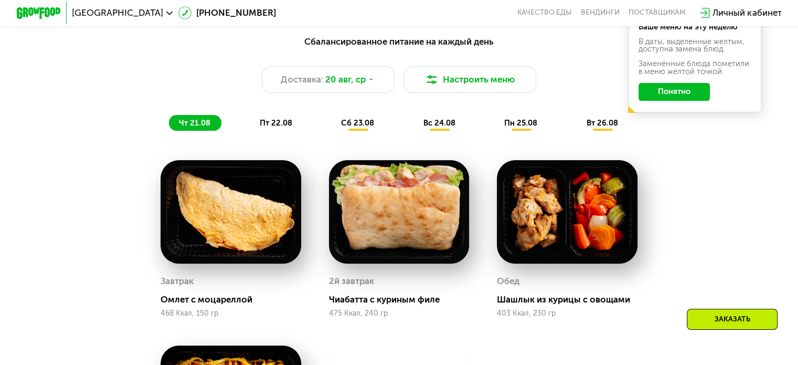 This screenshot has width=798, height=365. I want to click on a: Качество еды, so click(545, 13).